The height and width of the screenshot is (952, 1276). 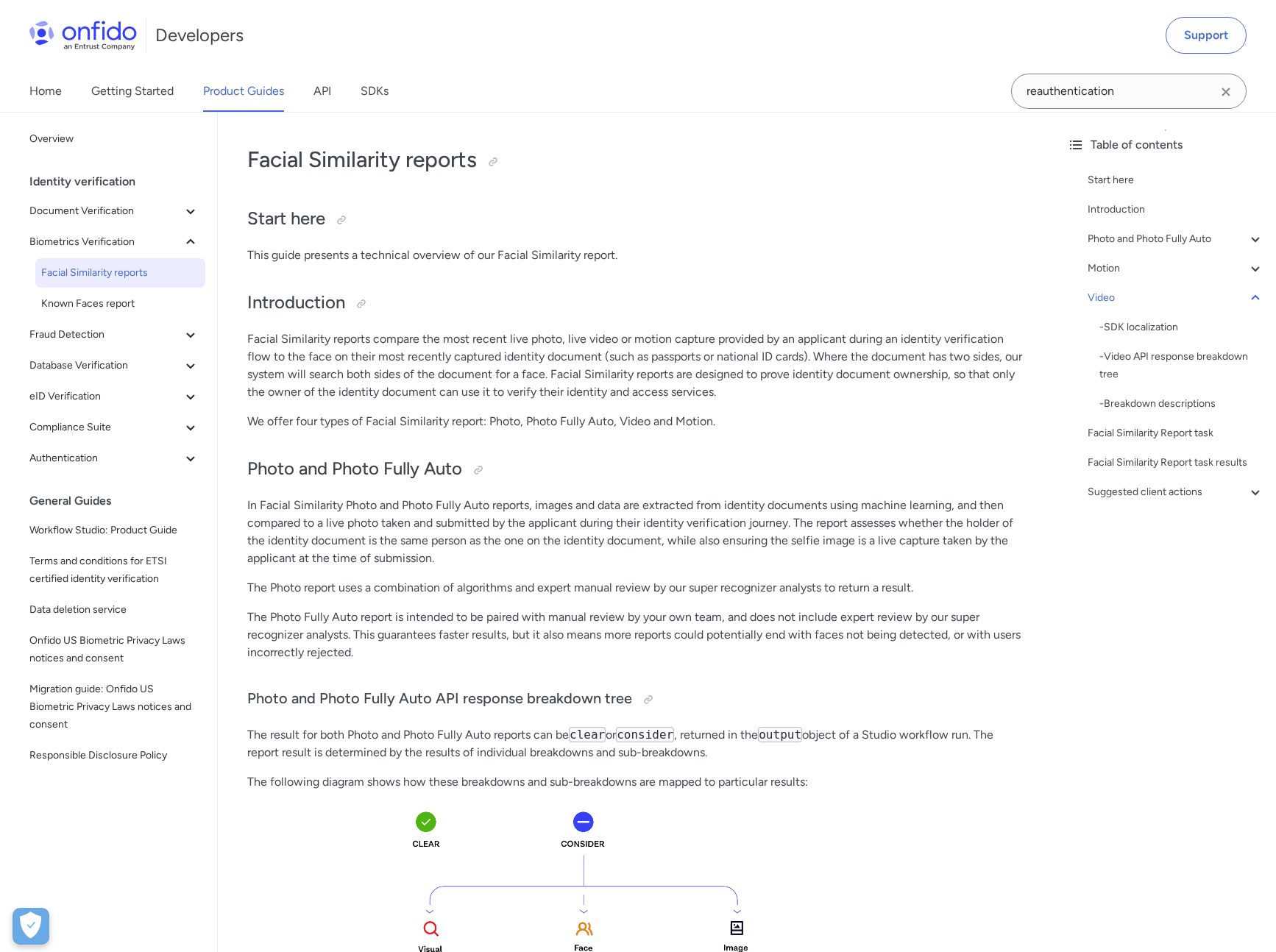 What do you see at coordinates (1176, 210) in the screenshot?
I see `div: Introduction` at bounding box center [1176, 210].